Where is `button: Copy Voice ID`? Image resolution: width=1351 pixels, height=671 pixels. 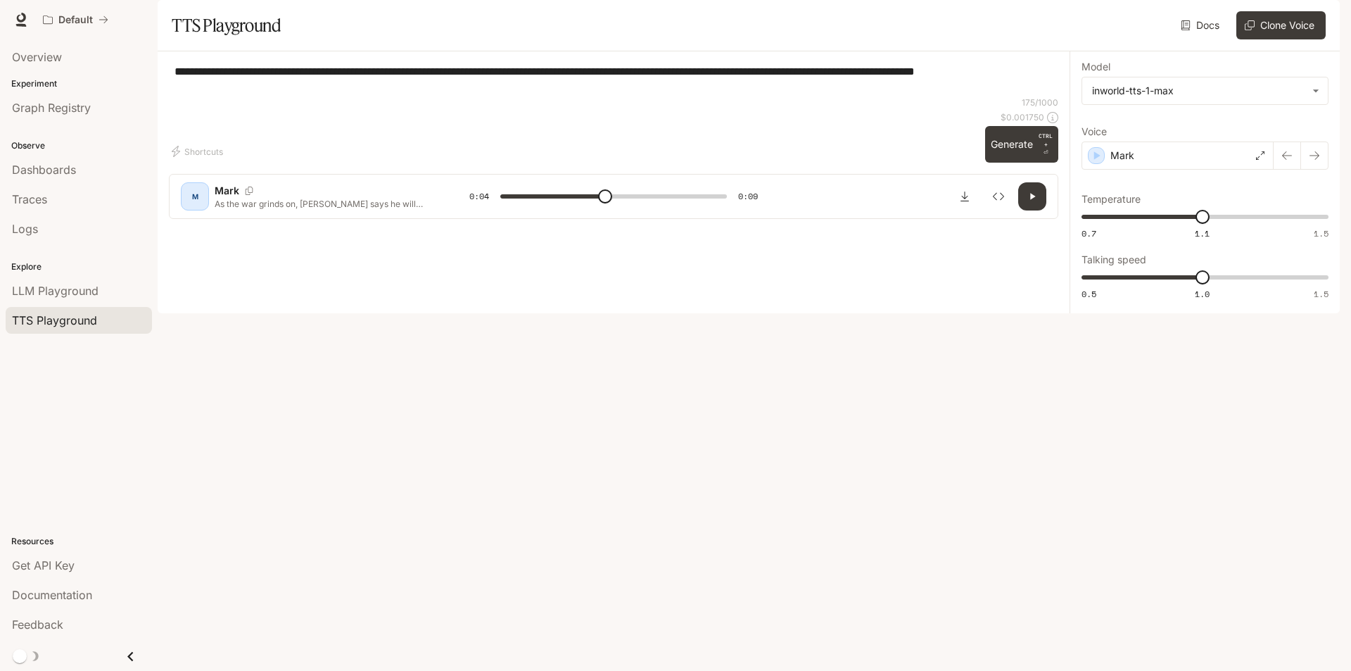
button: Copy Voice ID is located at coordinates (249, 191).